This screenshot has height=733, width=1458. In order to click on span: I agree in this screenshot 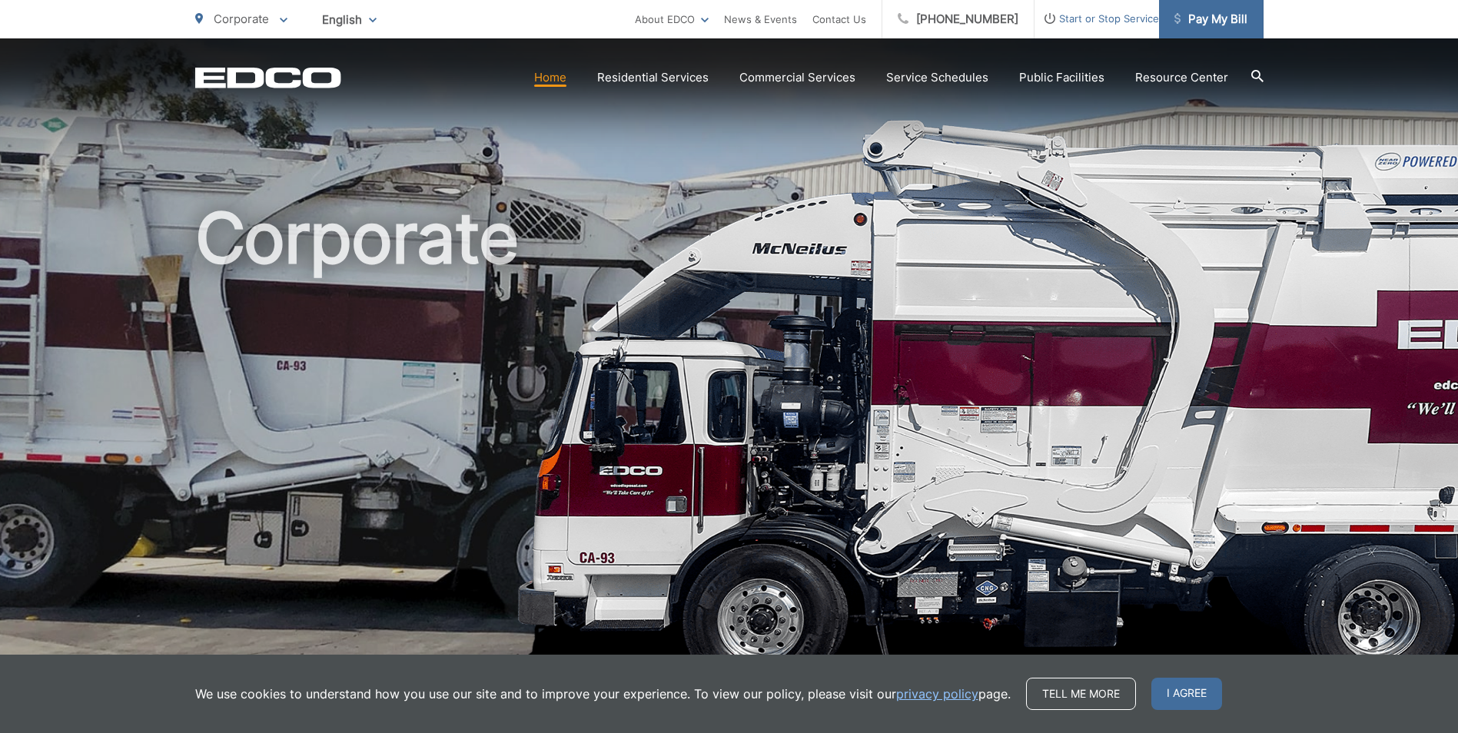, I will do `click(1187, 694)`.